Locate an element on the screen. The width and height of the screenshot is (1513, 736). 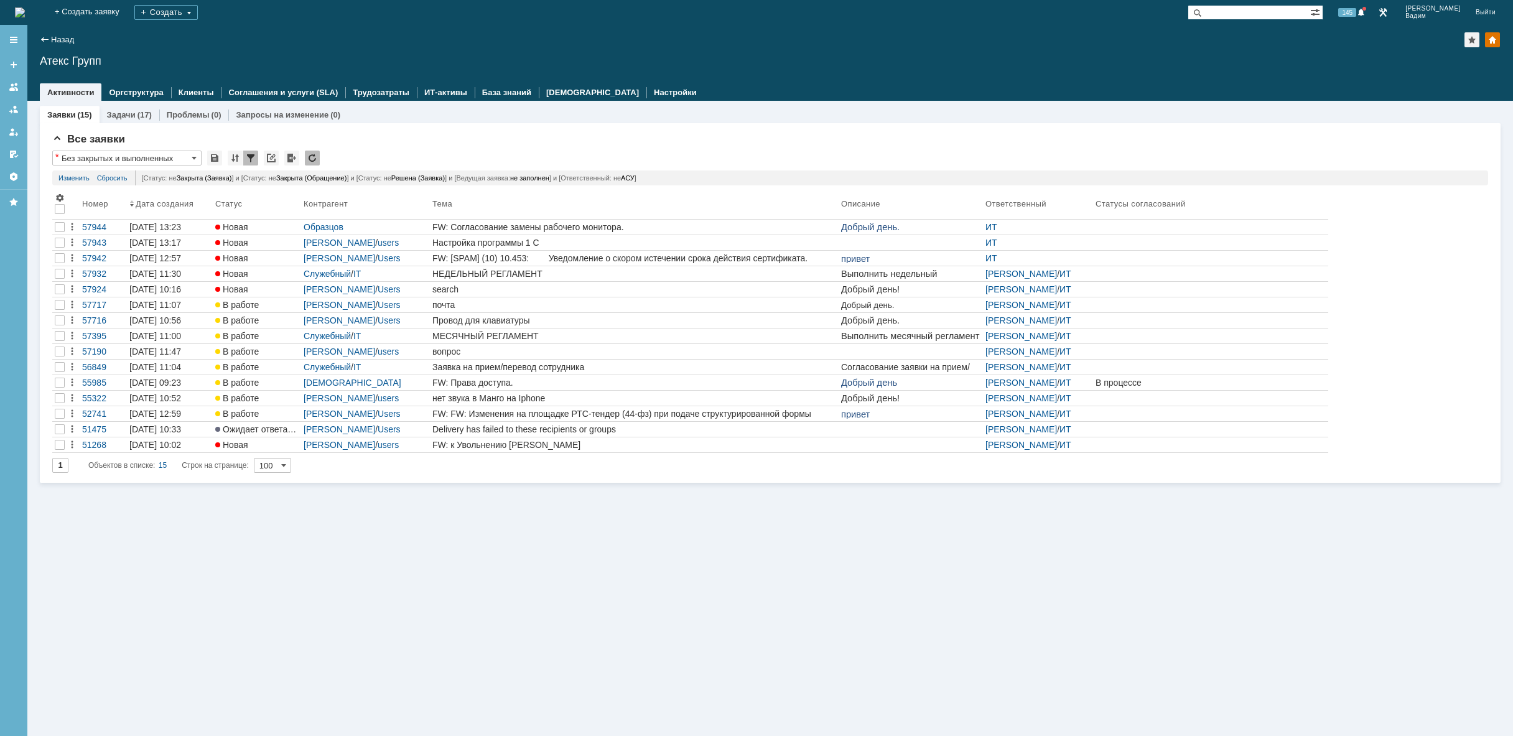
div: Создать is located at coordinates (166, 12).